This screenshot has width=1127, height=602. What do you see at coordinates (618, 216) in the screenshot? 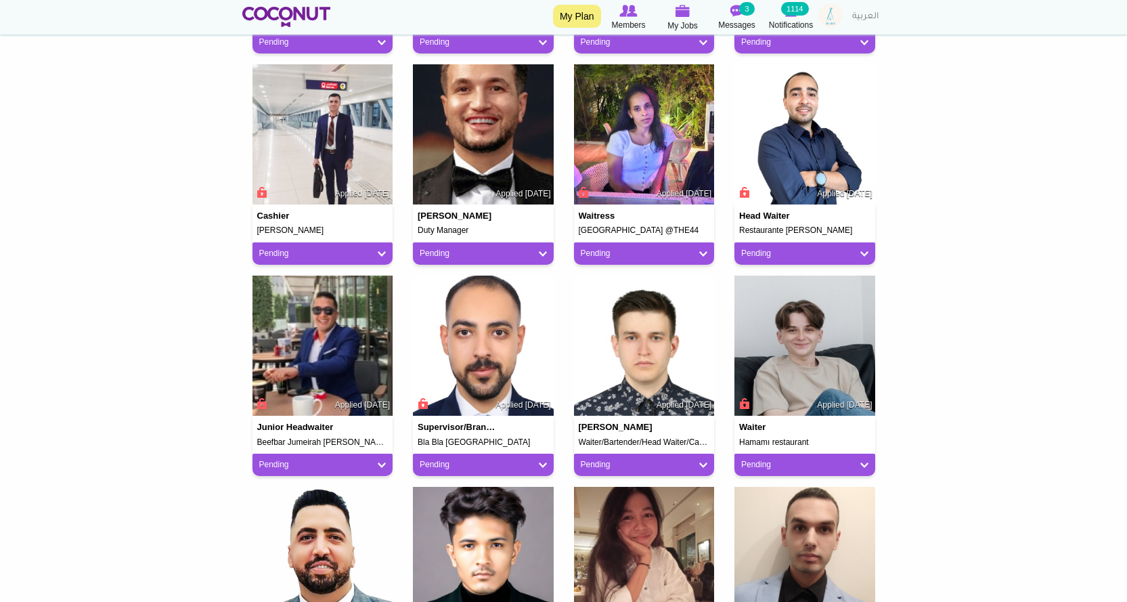
I see `h4: Waitress` at bounding box center [618, 216].